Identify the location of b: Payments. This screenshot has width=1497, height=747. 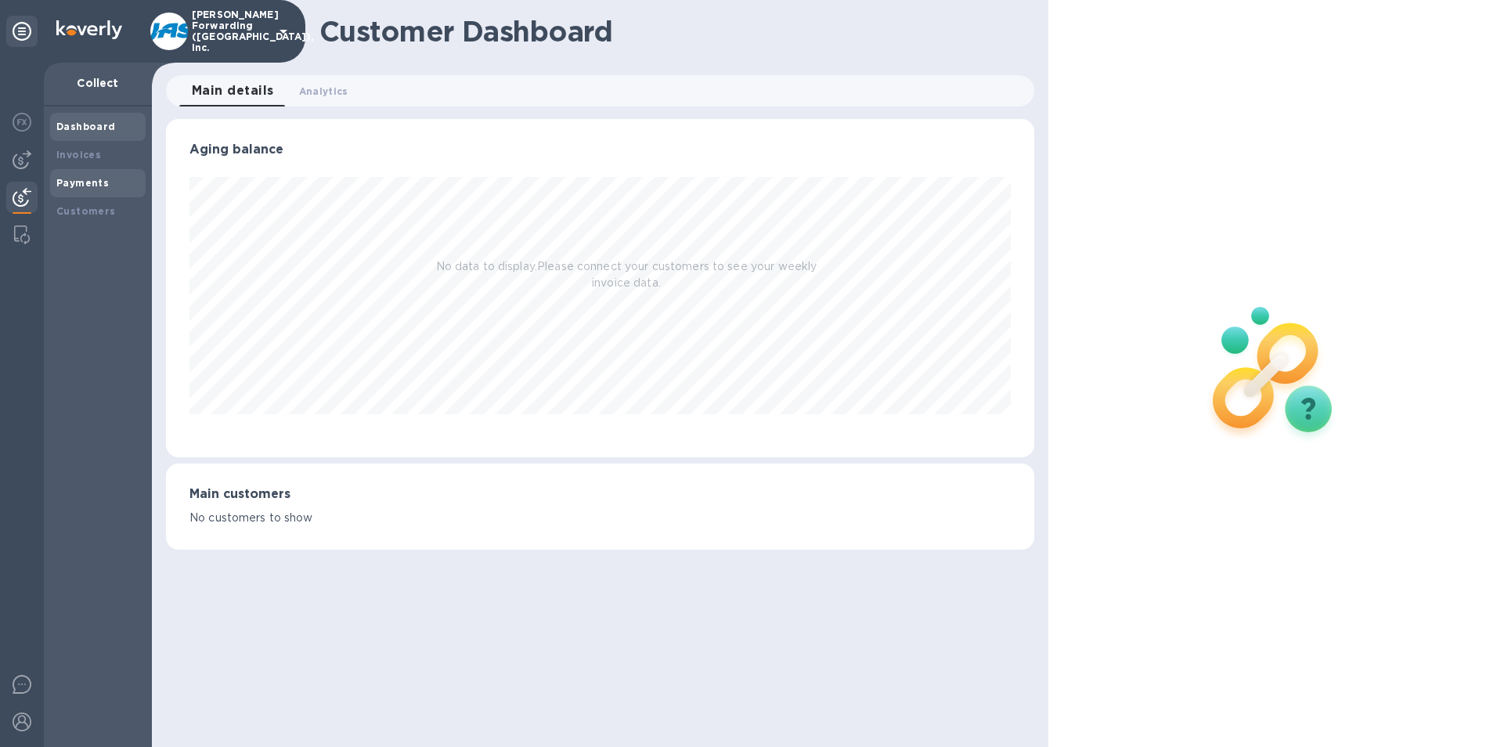
(82, 182).